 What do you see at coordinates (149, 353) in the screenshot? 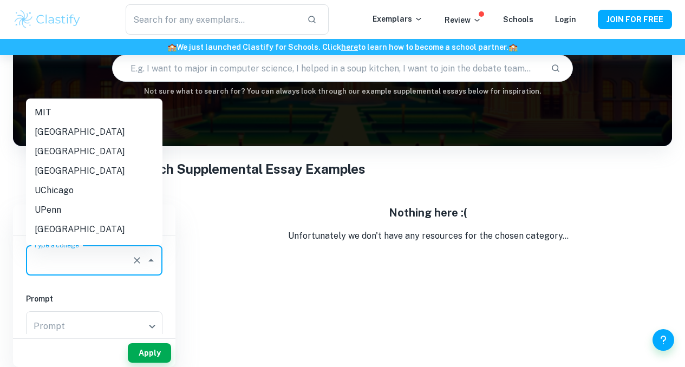
I see `button: Apply` at bounding box center [149, 353].